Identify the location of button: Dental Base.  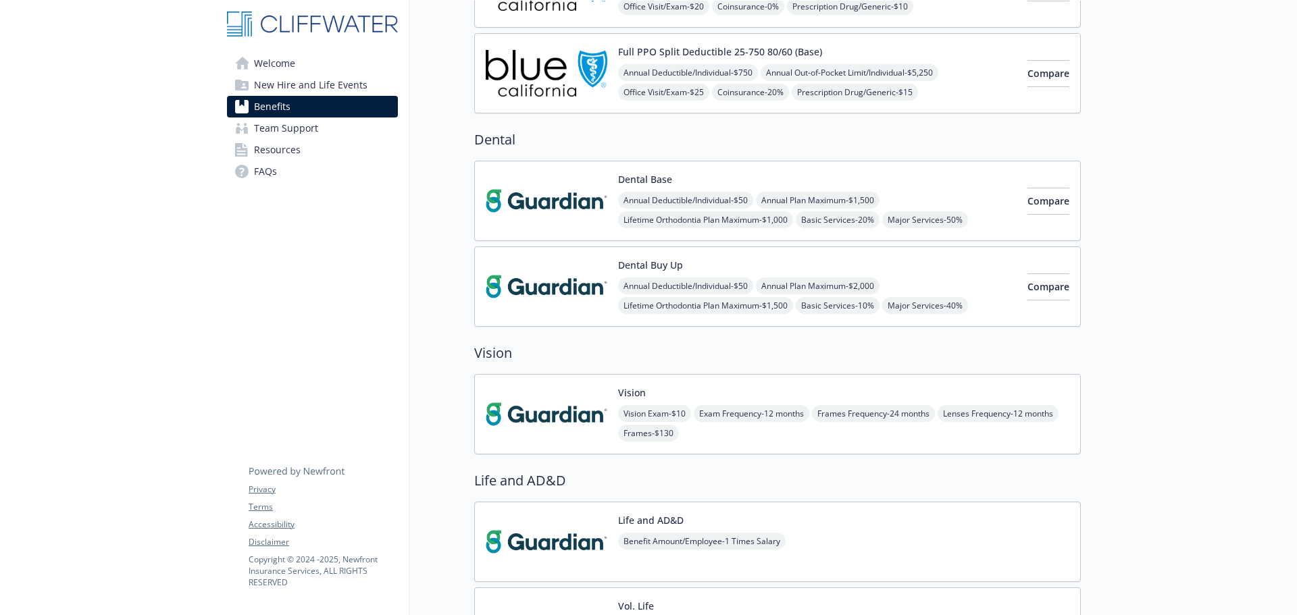
(645, 179).